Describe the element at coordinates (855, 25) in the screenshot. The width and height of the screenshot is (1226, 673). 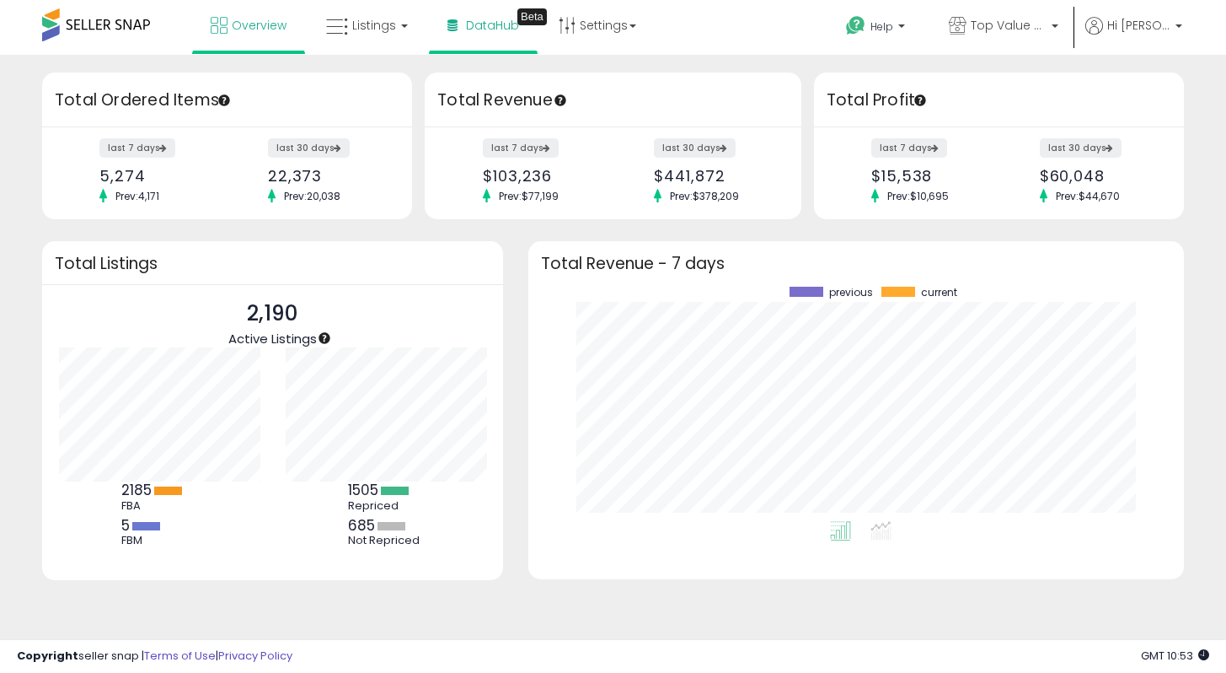
I see `i: Get Help` at that location.